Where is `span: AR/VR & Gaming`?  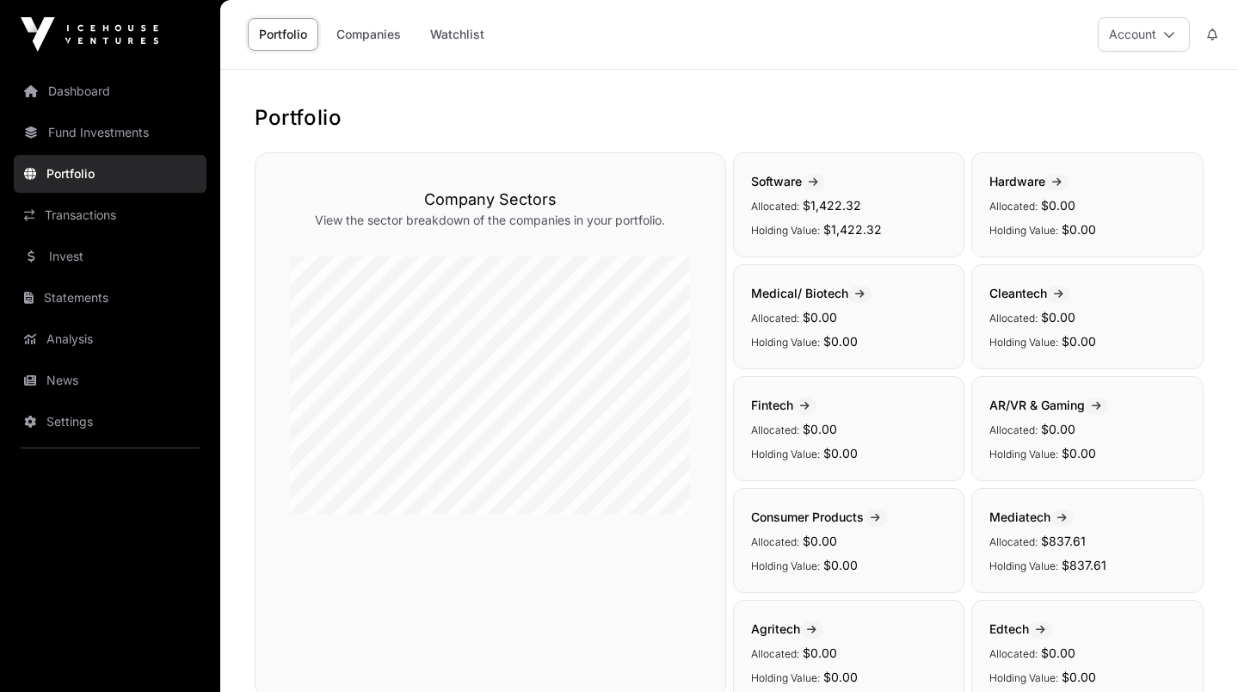 span: AR/VR & Gaming is located at coordinates (1049, 404).